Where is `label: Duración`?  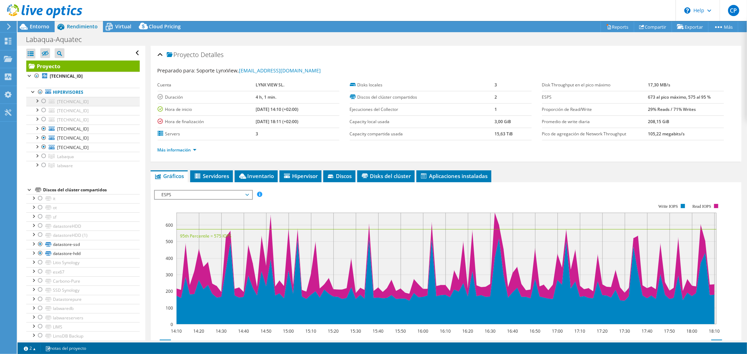
label: Duración is located at coordinates (207, 97).